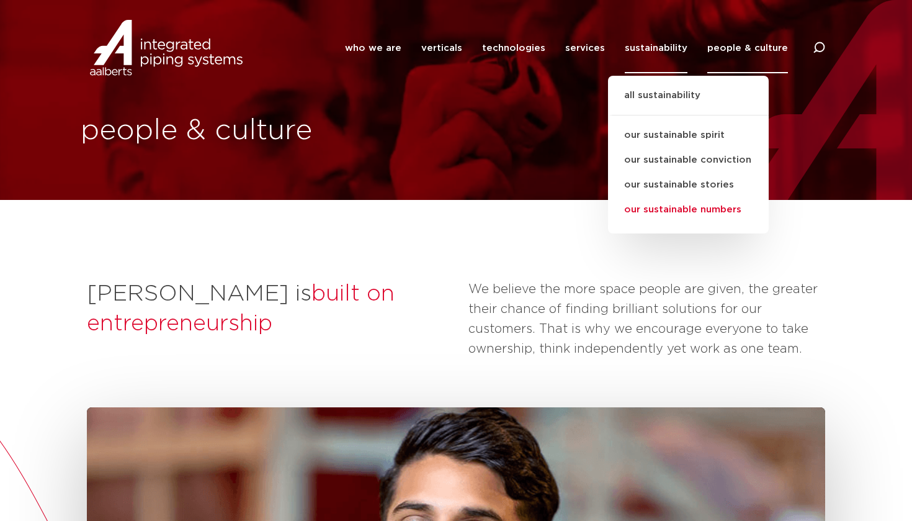 This screenshot has height=521, width=912. I want to click on a: people & culture, so click(748, 48).